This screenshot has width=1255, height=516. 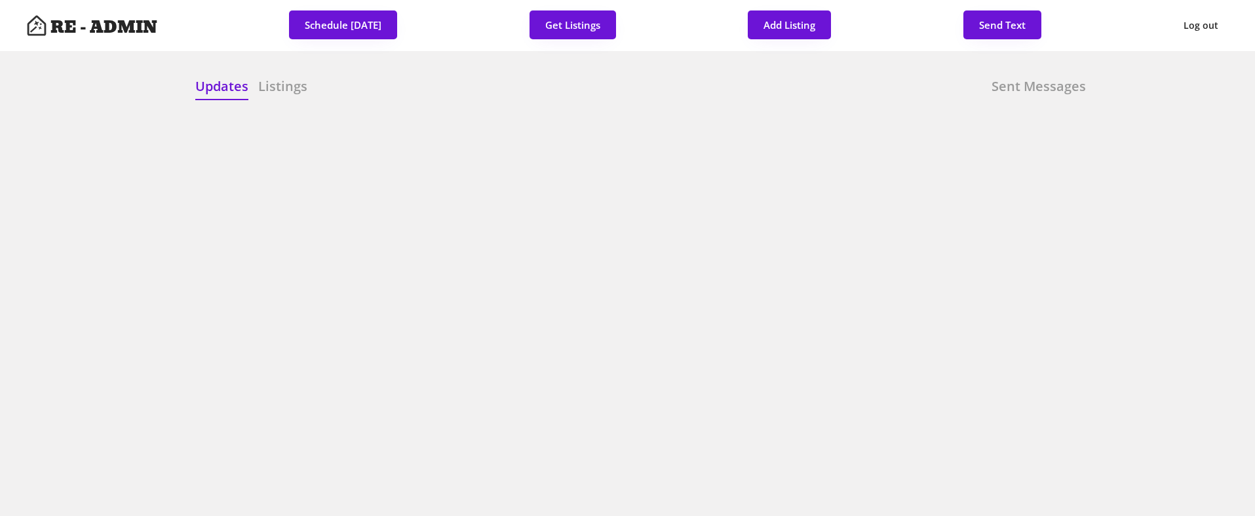 I want to click on button: Log out, so click(x=1201, y=26).